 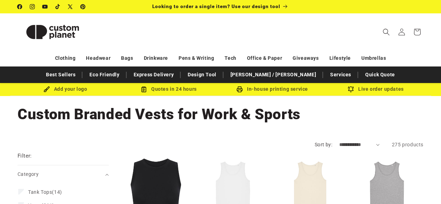 I want to click on div: Quotes in 24 hours, so click(x=169, y=89).